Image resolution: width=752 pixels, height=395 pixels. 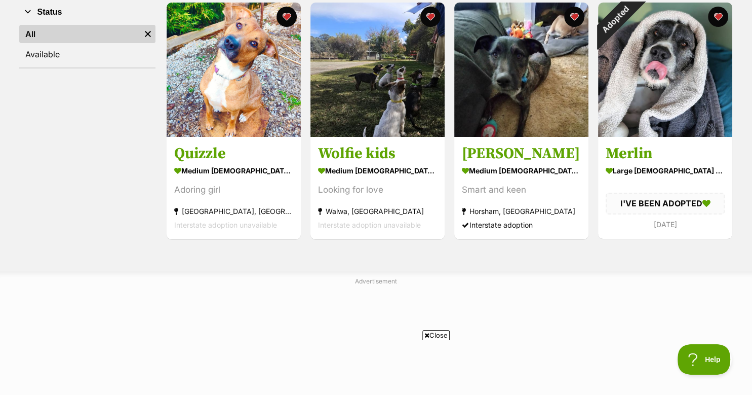 What do you see at coordinates (521, 225) in the screenshot?
I see `div: Interstate adoption` at bounding box center [521, 225].